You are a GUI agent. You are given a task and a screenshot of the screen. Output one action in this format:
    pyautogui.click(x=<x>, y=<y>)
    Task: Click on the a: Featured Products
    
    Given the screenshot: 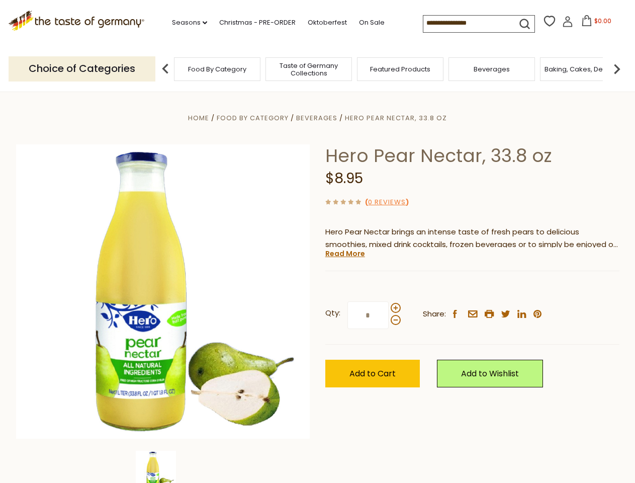 What is the action you would take?
    pyautogui.click(x=400, y=69)
    